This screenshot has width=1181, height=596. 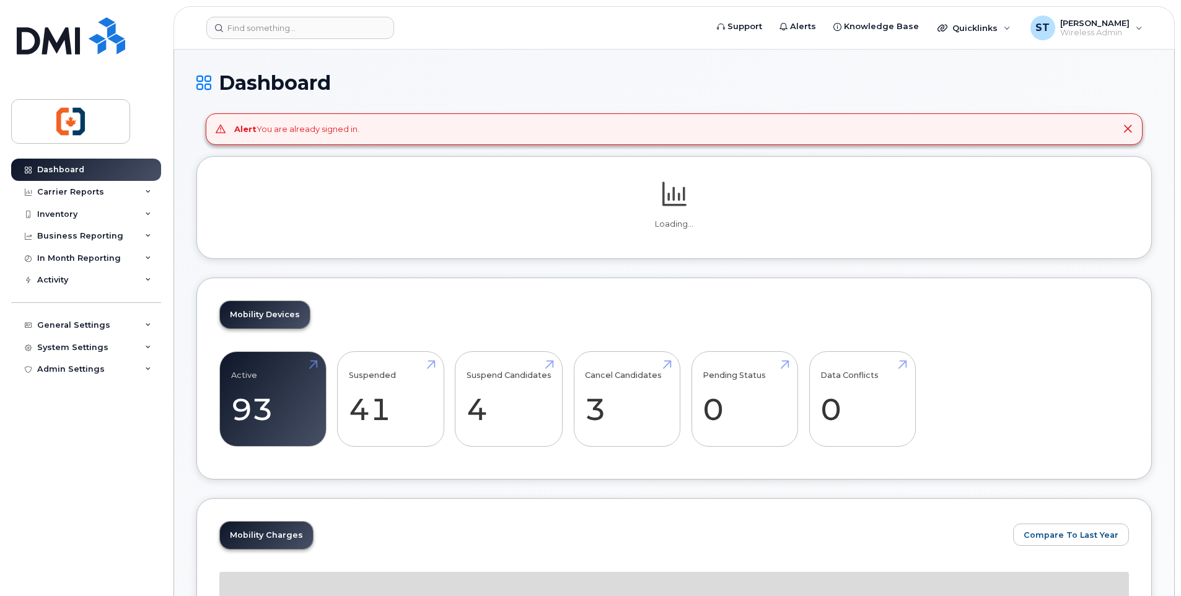 I want to click on a: Data Conflicts 0, so click(x=862, y=399).